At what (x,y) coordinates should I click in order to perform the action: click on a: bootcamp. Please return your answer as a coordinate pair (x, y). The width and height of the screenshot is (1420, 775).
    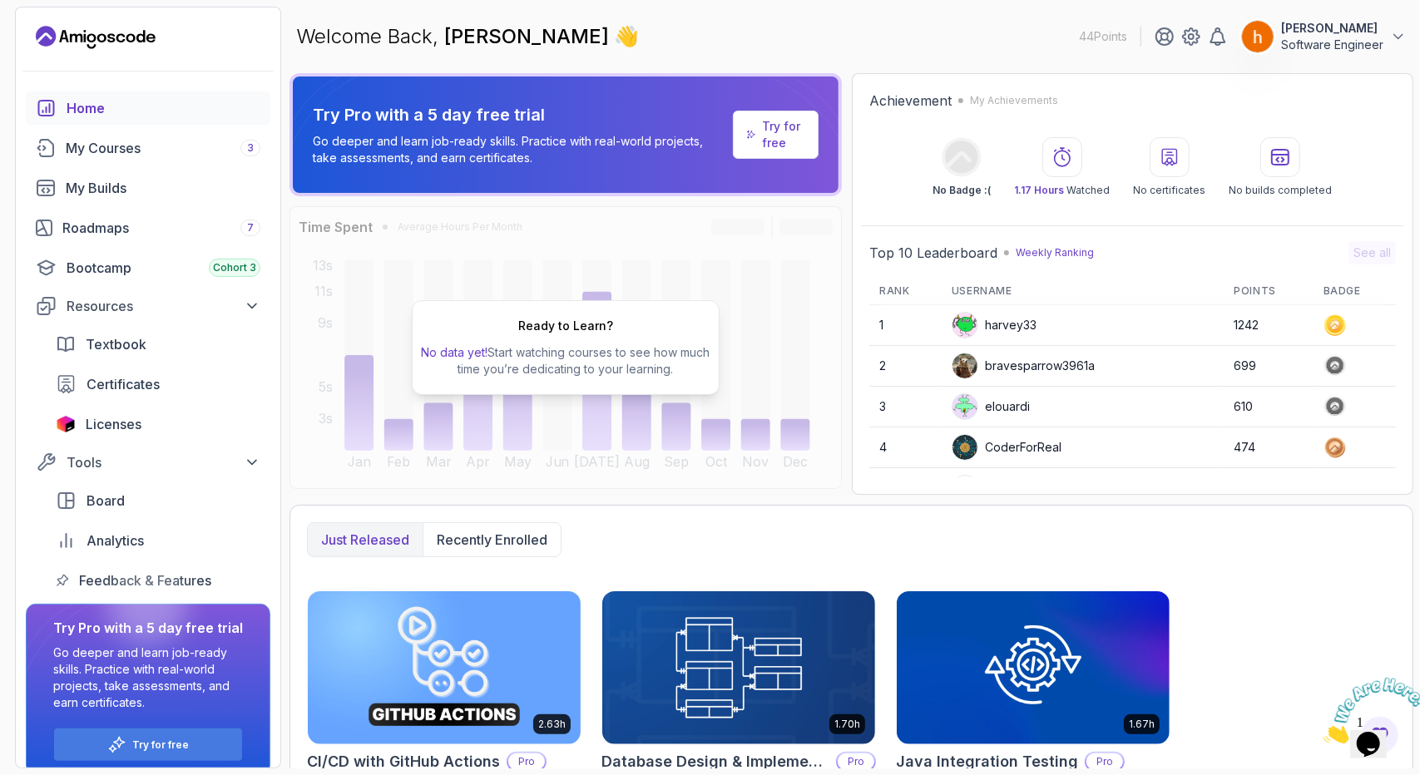
    Looking at the image, I should click on (148, 268).